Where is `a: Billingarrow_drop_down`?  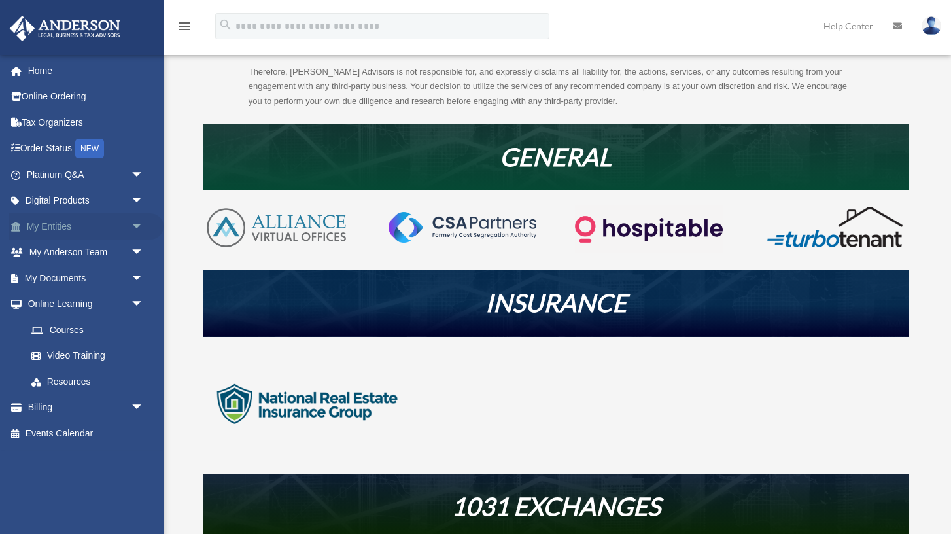
a: Billingarrow_drop_down is located at coordinates (86, 407).